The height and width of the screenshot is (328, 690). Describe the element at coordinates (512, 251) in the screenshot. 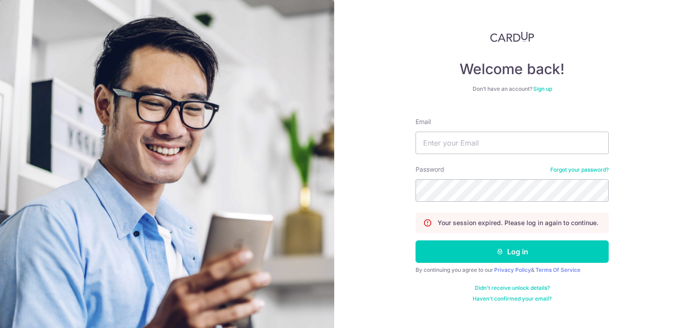

I see `button: Log in` at that location.